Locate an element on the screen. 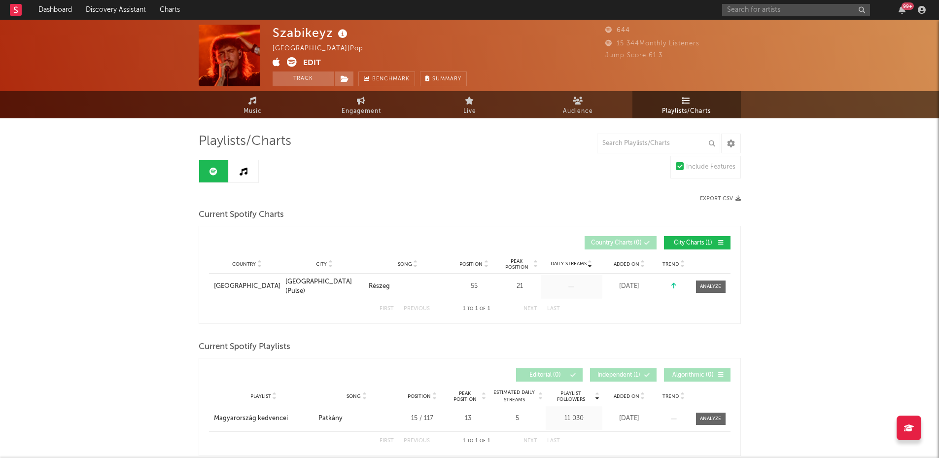  span: Current Spotify Playlists is located at coordinates (244, 347).